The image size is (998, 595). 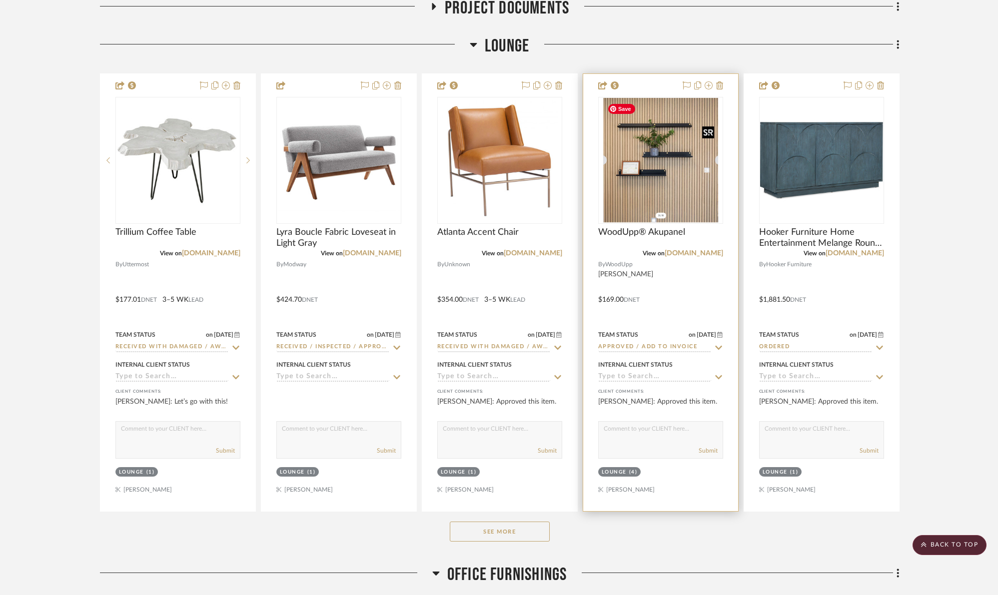 I want to click on span: Hooker Furniture Home Entertainment Melange Round Valley Three Door Entertainment Credenza, so click(x=822, y=238).